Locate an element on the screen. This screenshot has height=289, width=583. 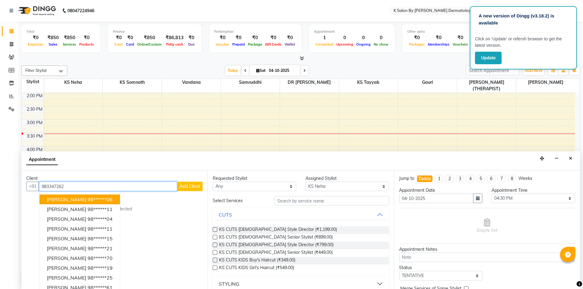
span: No show is located at coordinates (381, 44).